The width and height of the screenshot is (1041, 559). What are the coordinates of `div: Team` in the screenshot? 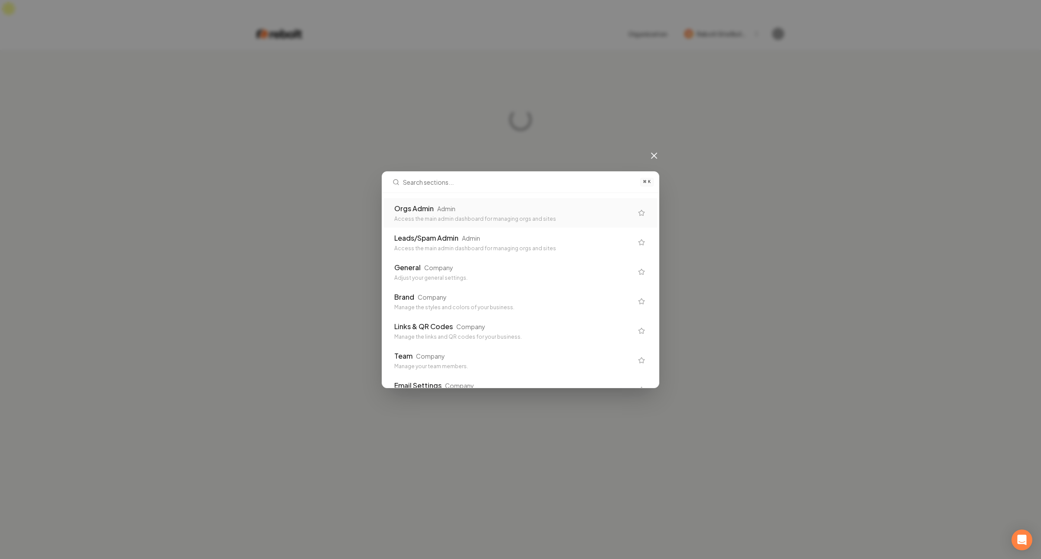 It's located at (403, 356).